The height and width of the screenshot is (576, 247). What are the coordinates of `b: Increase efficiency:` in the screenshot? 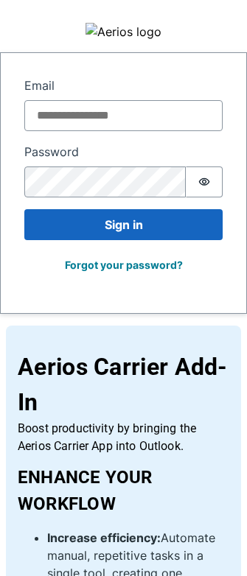 It's located at (104, 537).